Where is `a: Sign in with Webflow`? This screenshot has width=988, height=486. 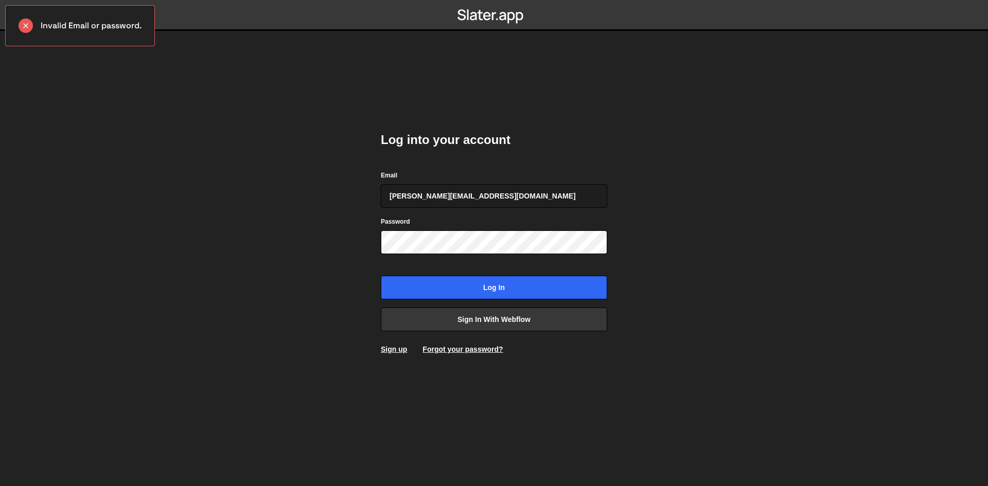 a: Sign in with Webflow is located at coordinates (494, 319).